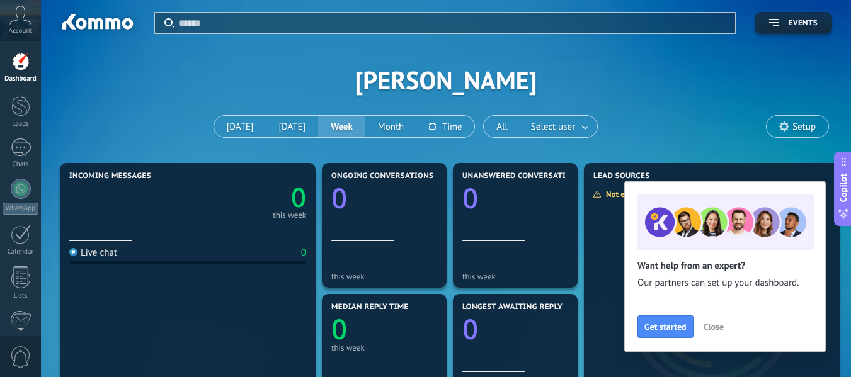  Describe the element at coordinates (21, 252) in the screenshot. I see `div: Calendar` at that location.